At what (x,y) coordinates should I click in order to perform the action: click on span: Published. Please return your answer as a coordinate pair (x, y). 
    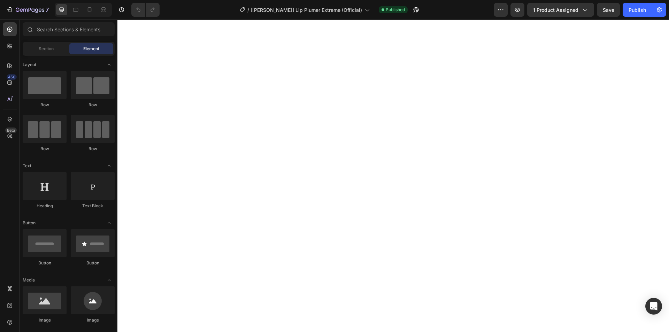
    Looking at the image, I should click on (395, 10).